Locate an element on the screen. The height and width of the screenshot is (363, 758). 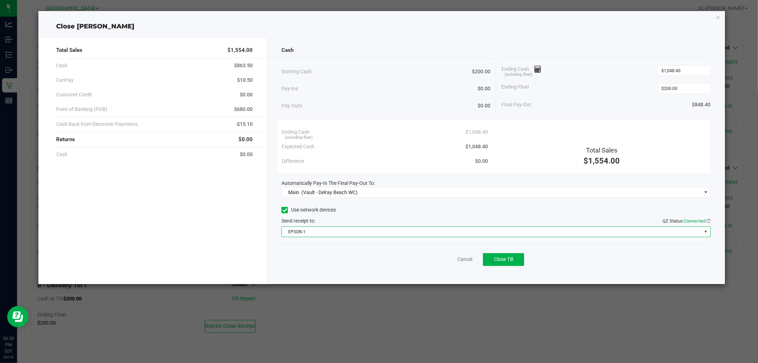
span: EPSON-1 is located at coordinates (492, 232).